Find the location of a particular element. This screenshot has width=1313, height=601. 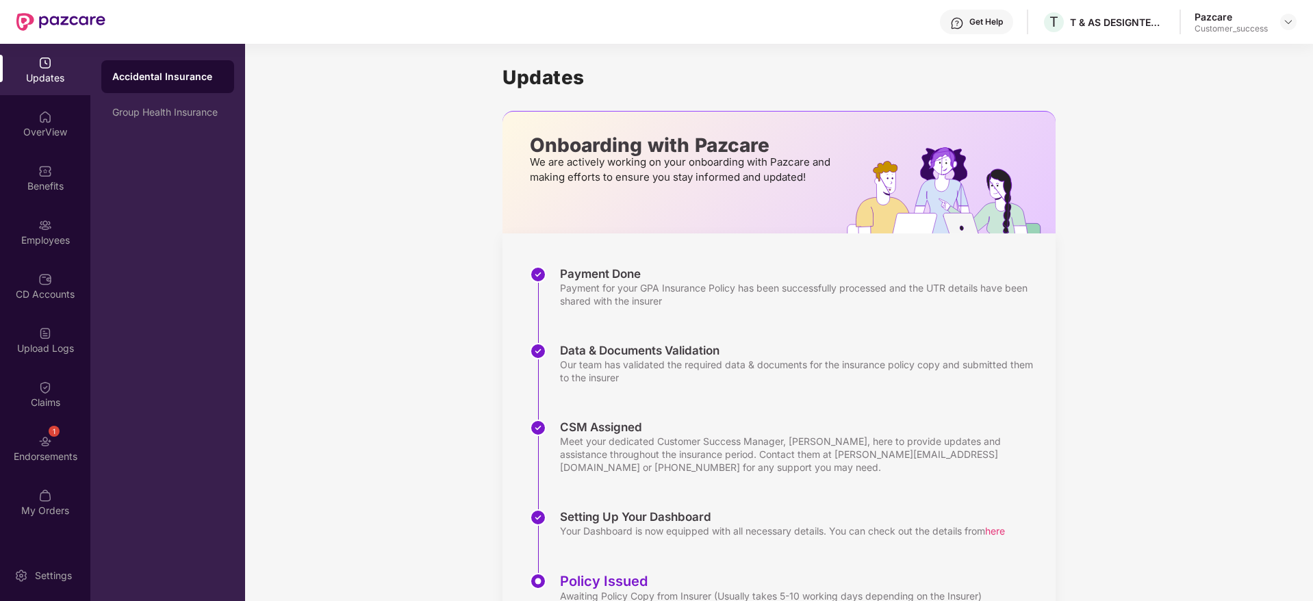

div: Our team has validated the required data & documents for the insurance policy copy and submitted ... is located at coordinates (801, 371).